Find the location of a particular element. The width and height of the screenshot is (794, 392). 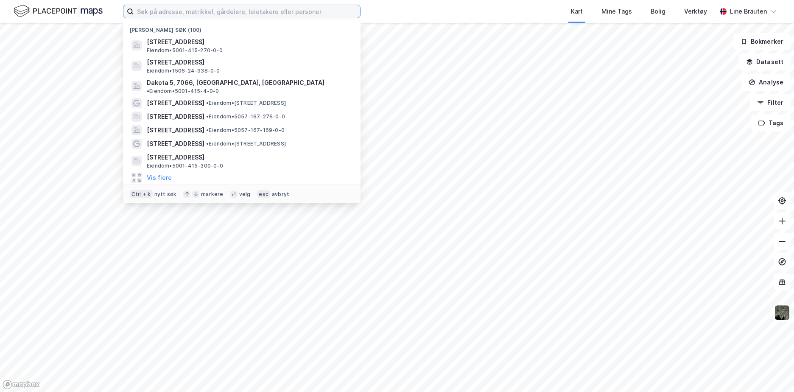

div: Kart is located at coordinates (577, 11).